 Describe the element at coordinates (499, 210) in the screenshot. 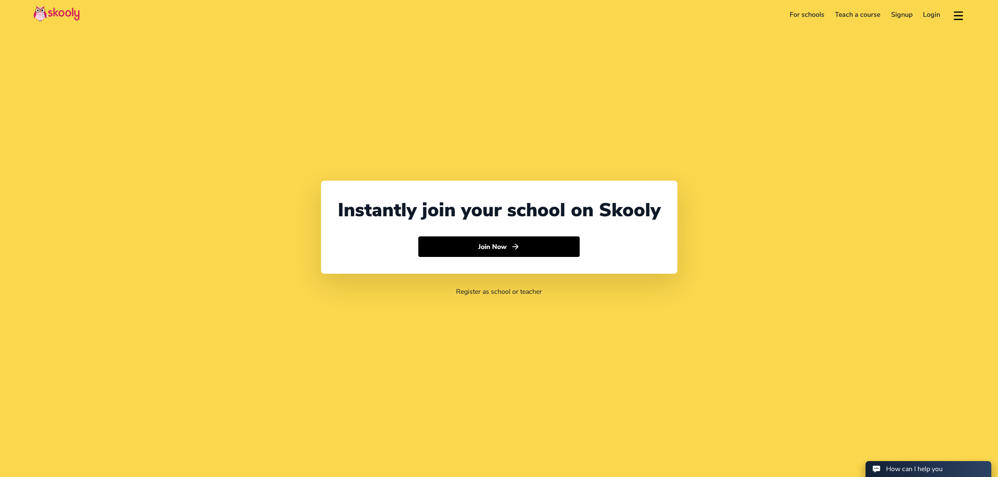

I see `div: Instantly join your school on Skooly` at that location.